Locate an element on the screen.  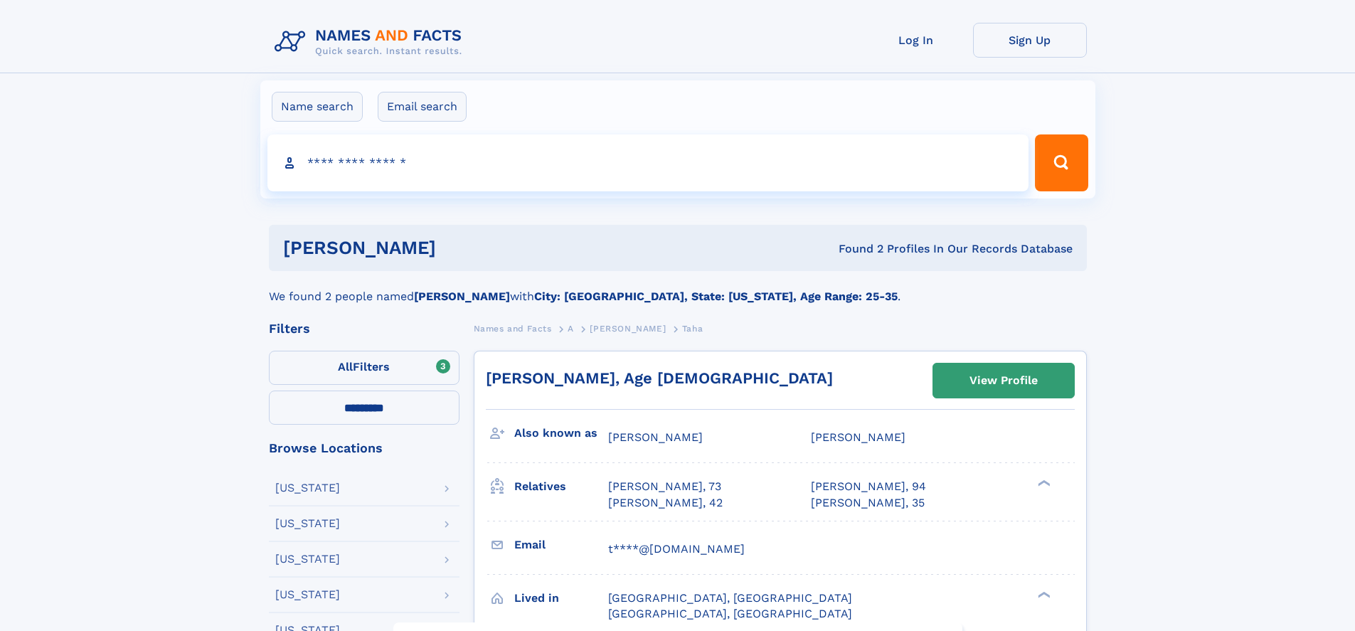
a: Log In is located at coordinates (916, 40).